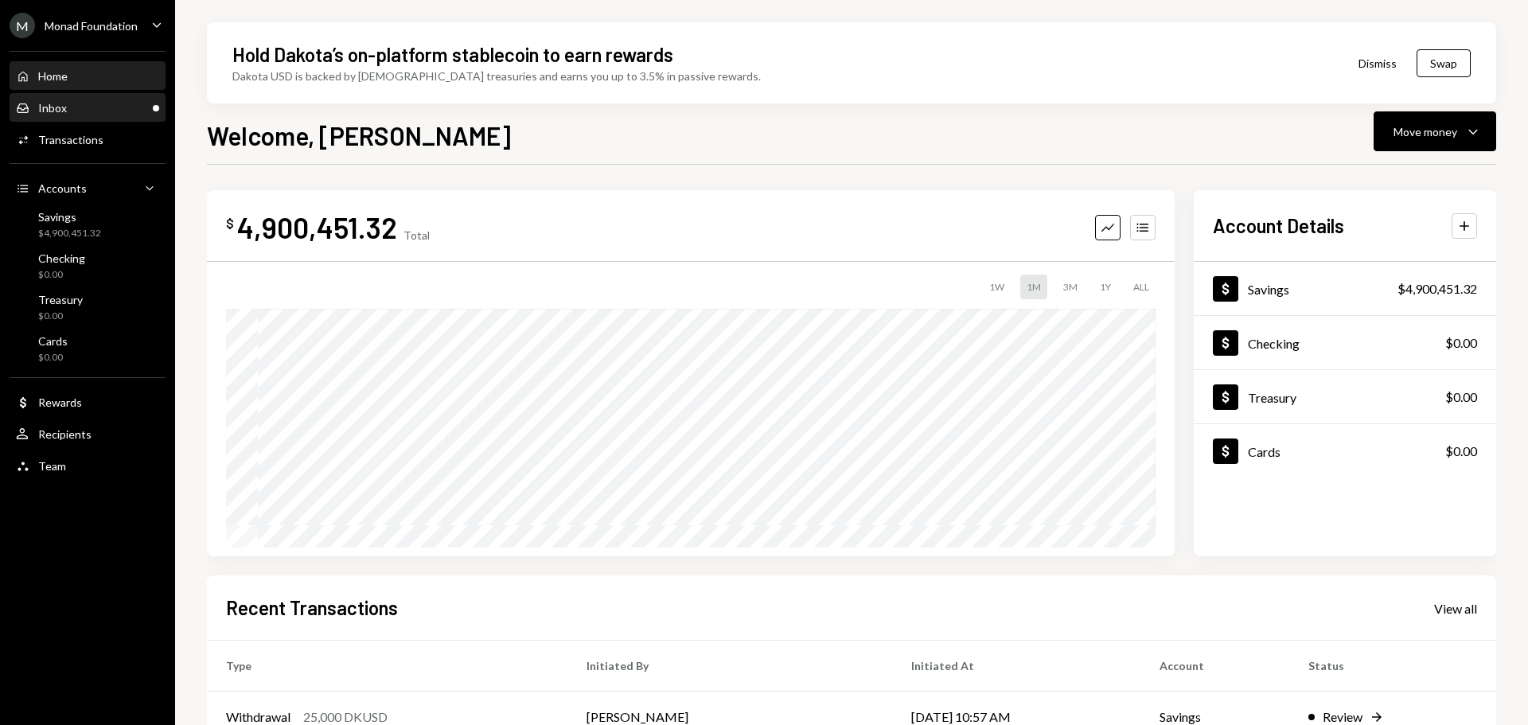 This screenshot has height=725, width=1528. Describe the element at coordinates (416, 235) in the screenshot. I see `div: Total` at that location.